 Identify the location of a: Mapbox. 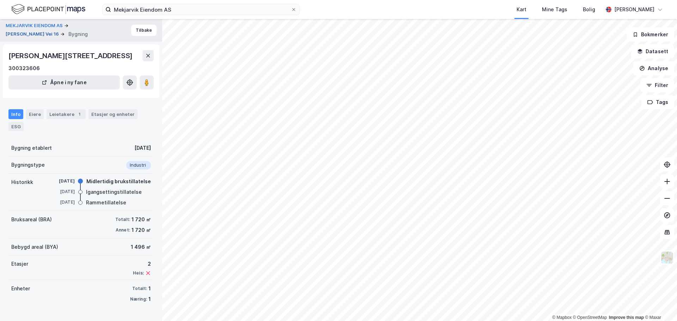
(562, 318).